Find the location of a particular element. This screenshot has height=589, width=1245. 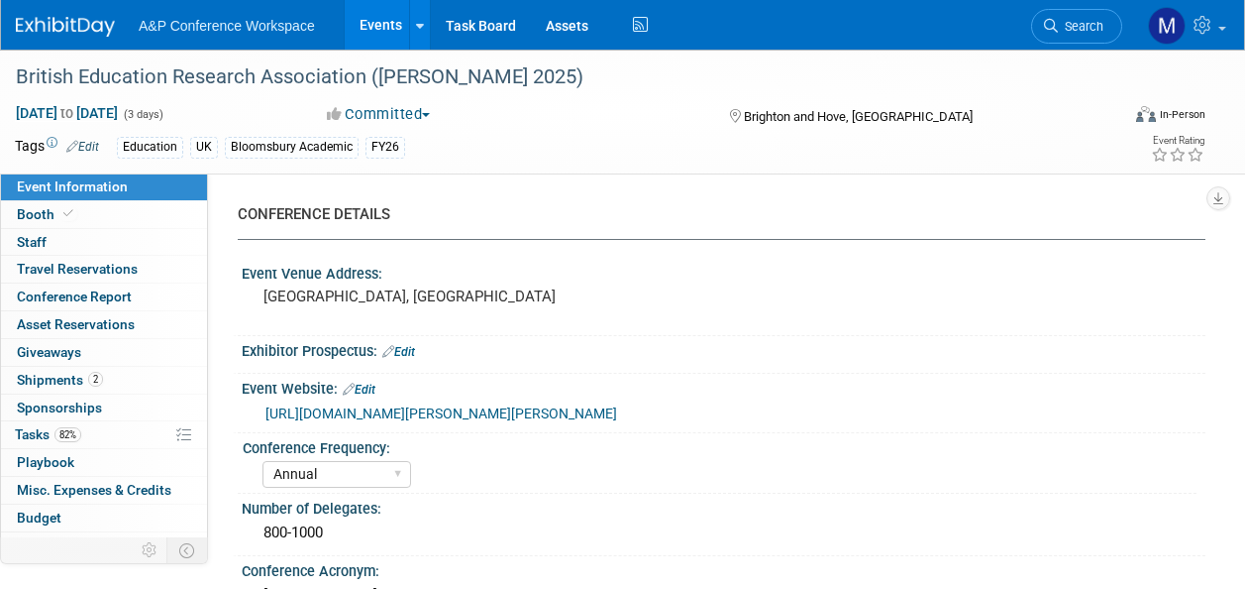

span: Sponsorships is located at coordinates (59, 407).